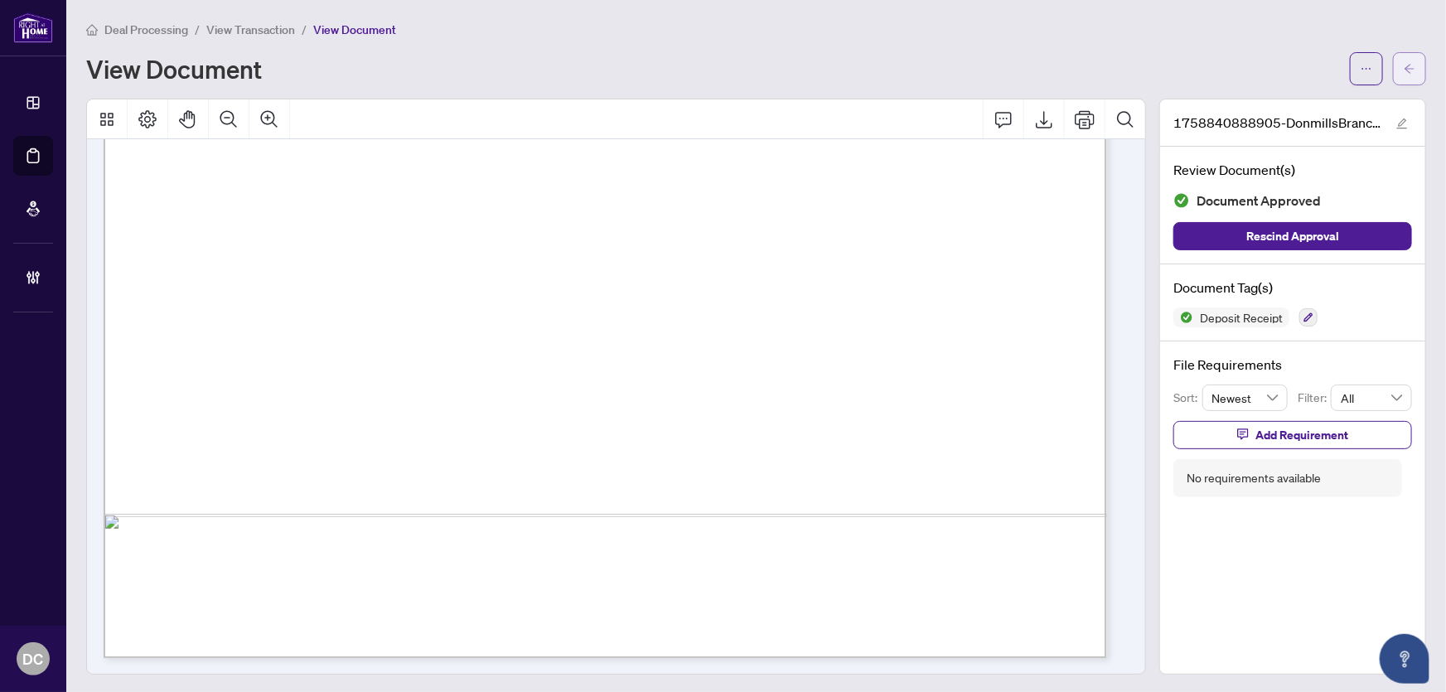 The image size is (1446, 692). What do you see at coordinates (1292, 287) in the screenshot?
I see `h4: Document Tag(s)` at bounding box center [1292, 287].